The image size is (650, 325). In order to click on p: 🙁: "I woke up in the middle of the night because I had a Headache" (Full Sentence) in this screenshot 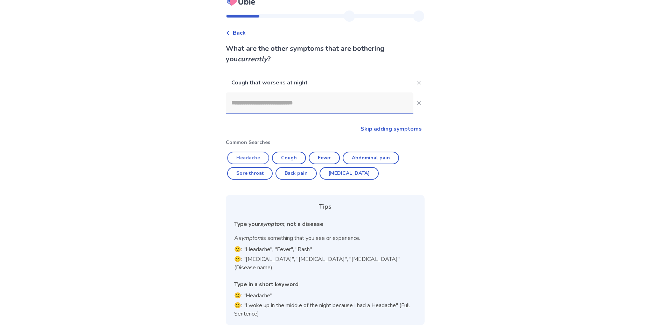, I will do `click(325, 309)`.